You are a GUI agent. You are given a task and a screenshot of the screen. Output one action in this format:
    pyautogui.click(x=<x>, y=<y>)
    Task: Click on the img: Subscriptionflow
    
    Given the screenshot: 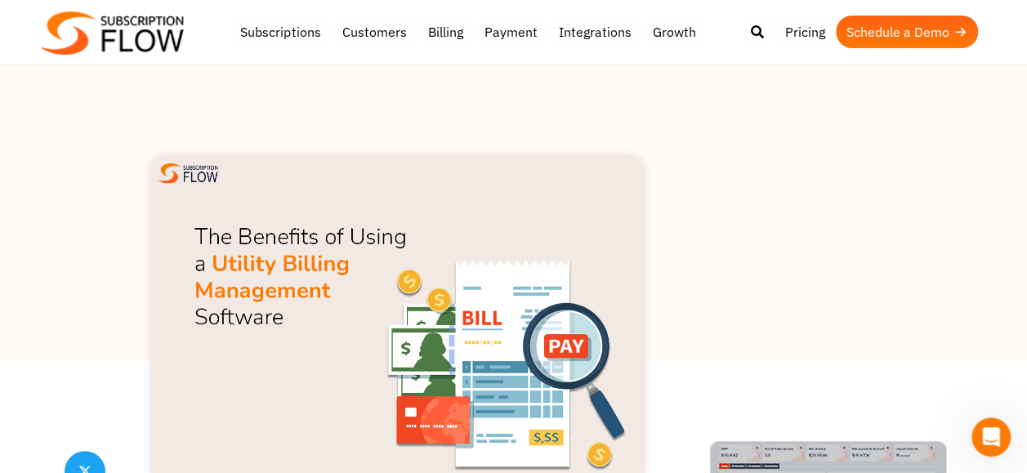 What is the action you would take?
    pyautogui.click(x=112, y=33)
    